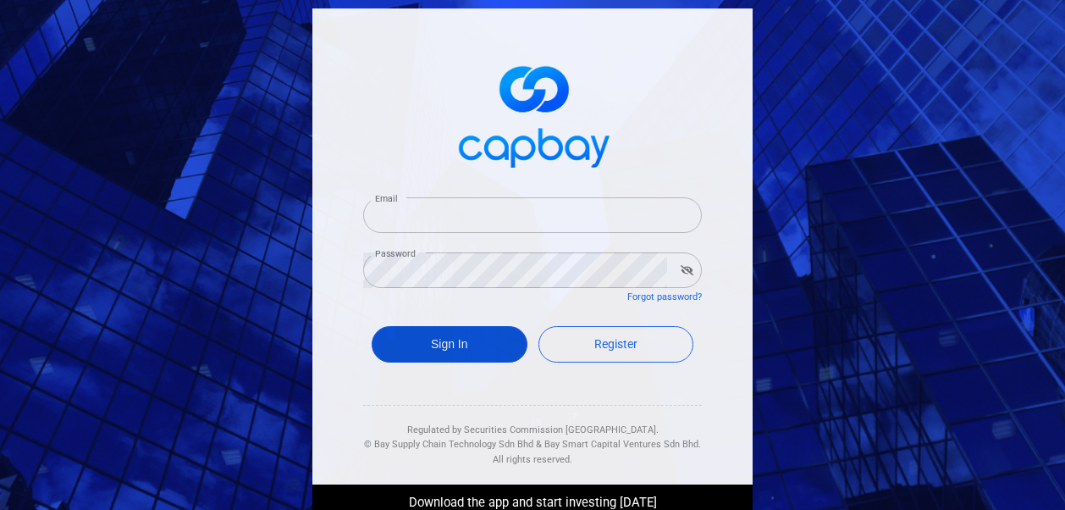 This screenshot has width=1065, height=510. Describe the element at coordinates (450, 344) in the screenshot. I see `button: Sign In` at that location.